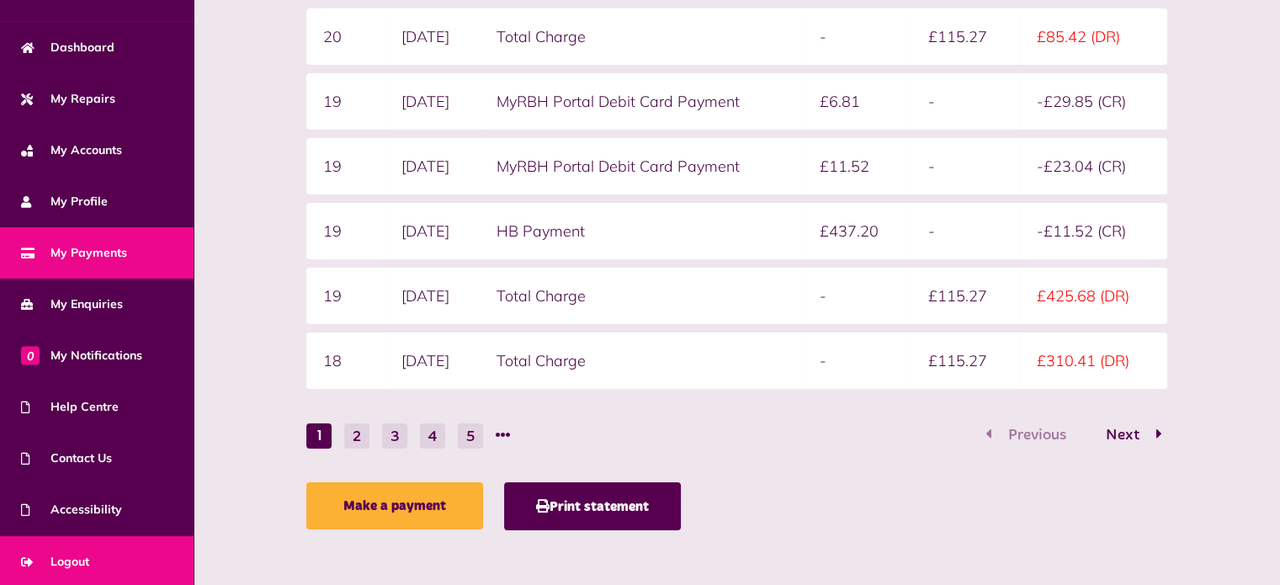 The height and width of the screenshot is (585, 1280). I want to click on span: My Notifications, so click(82, 355).